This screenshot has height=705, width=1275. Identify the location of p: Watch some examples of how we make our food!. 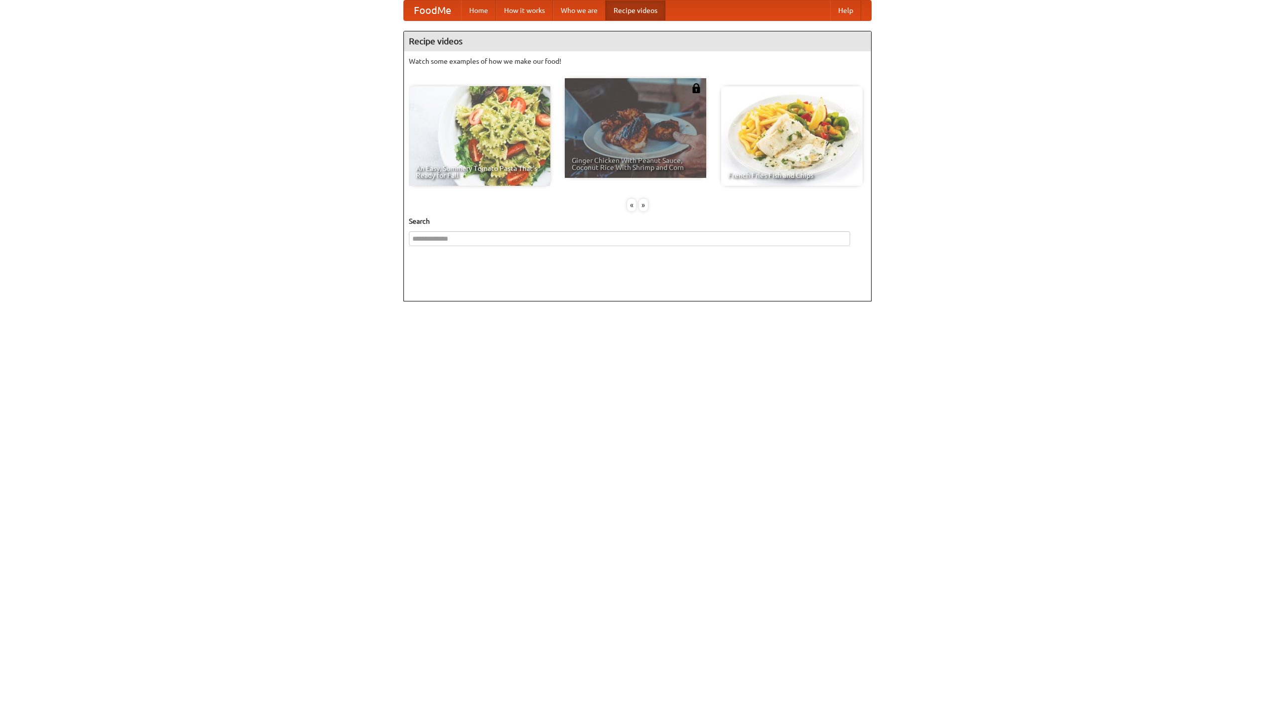
(638, 61).